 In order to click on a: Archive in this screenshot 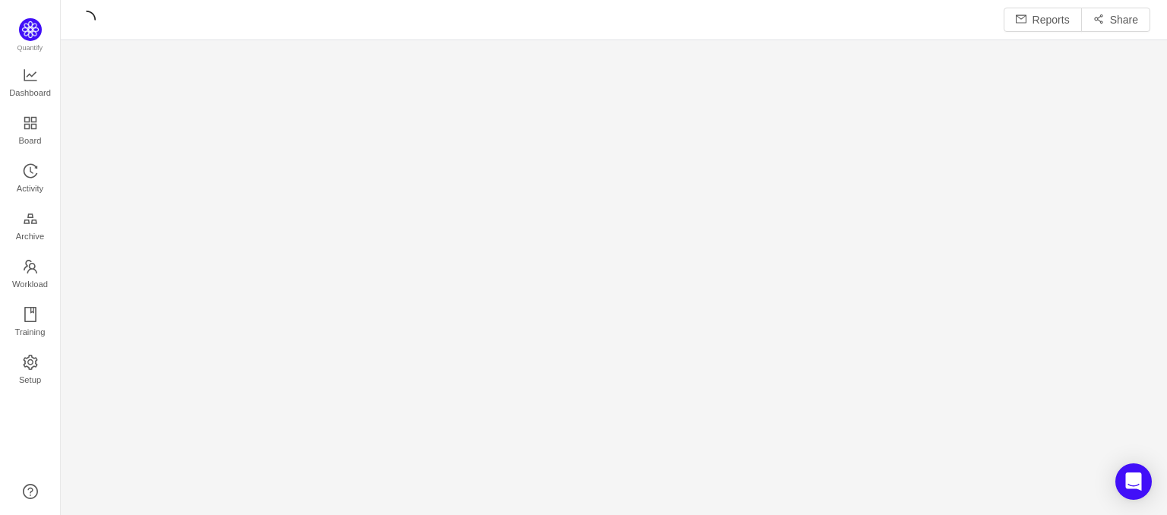, I will do `click(30, 227)`.